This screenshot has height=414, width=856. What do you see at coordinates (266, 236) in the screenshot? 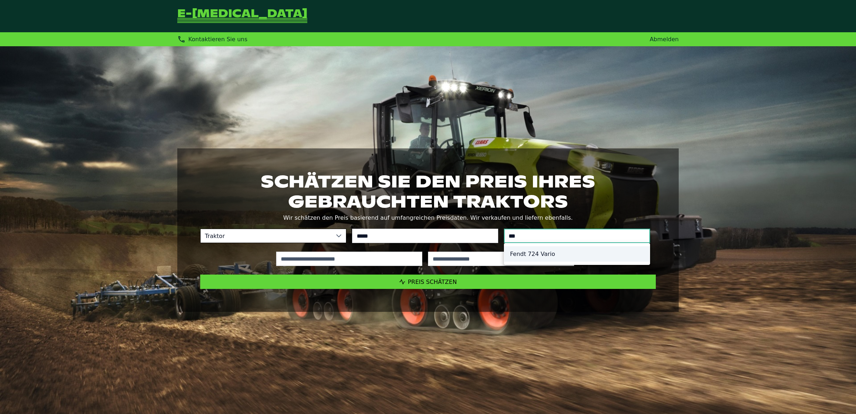
I see `span: Traktor` at bounding box center [266, 236].